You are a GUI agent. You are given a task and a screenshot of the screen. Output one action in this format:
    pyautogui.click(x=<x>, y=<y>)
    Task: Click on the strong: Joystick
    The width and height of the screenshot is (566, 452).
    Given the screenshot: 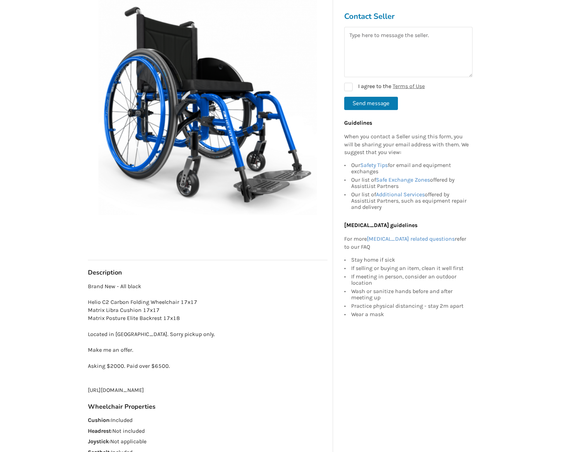 What is the action you would take?
    pyautogui.click(x=98, y=441)
    